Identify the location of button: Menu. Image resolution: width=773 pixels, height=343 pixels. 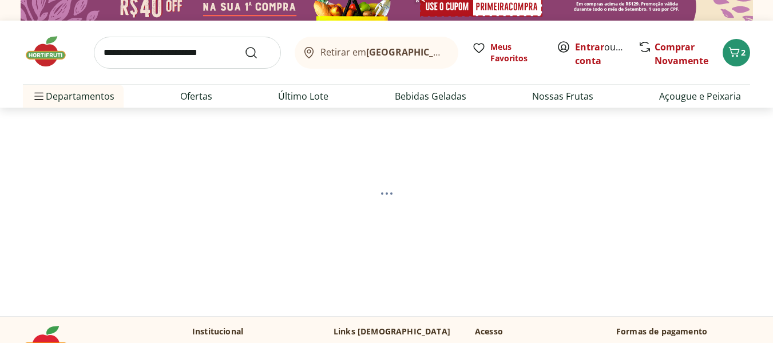
(39, 96).